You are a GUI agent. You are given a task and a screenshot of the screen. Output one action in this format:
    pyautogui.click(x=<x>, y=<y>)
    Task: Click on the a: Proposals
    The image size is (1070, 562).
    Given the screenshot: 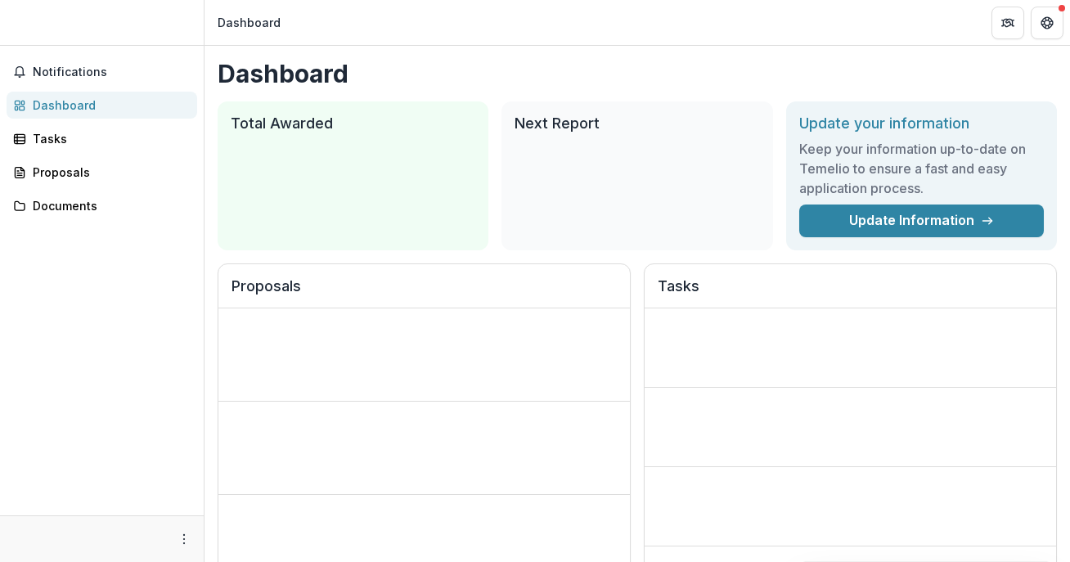 What is the action you would take?
    pyautogui.click(x=101, y=172)
    